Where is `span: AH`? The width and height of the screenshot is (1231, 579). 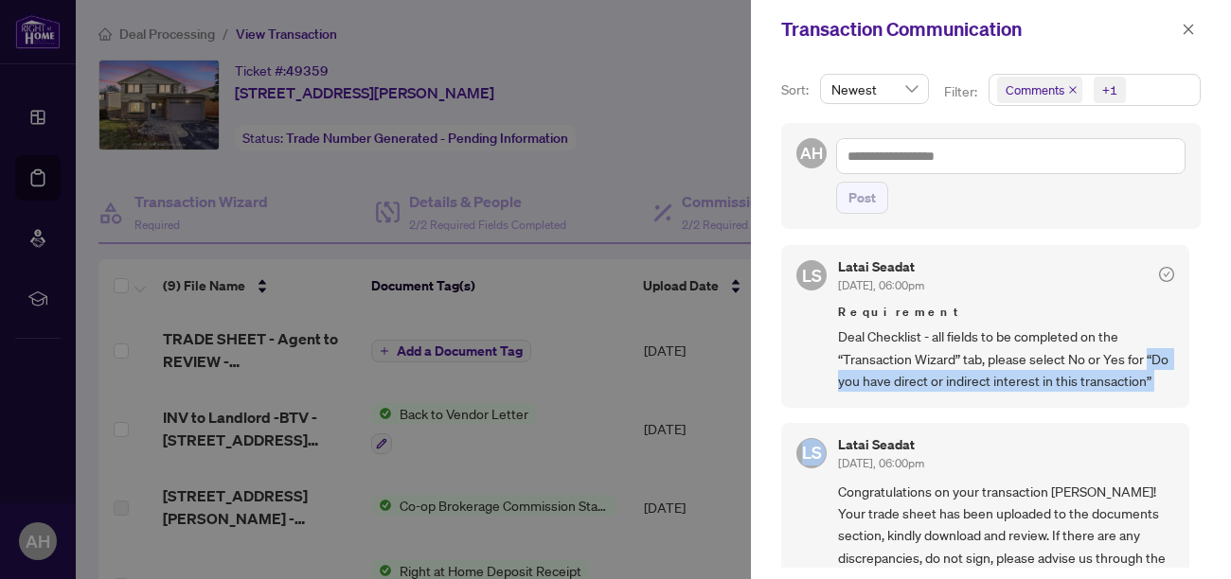
span: AH is located at coordinates (811, 153).